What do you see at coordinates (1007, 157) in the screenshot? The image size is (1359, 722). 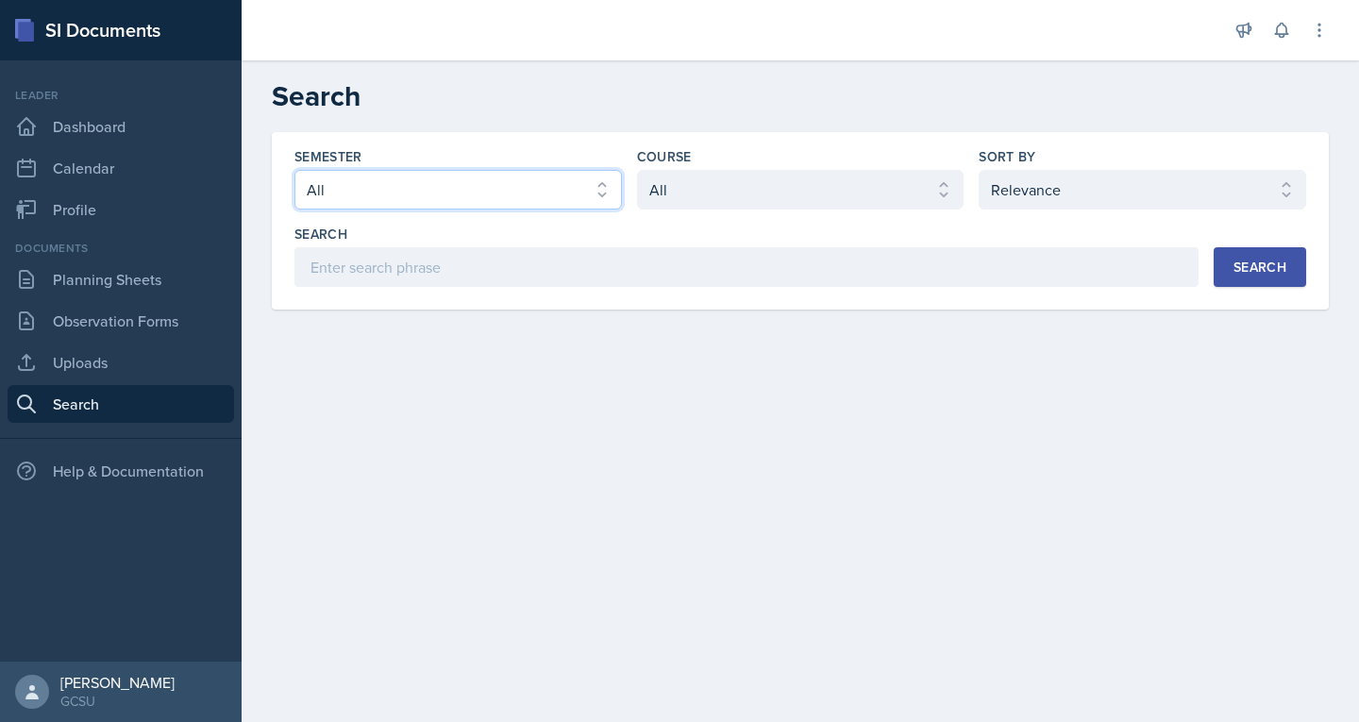 I see `label: Sort By` at bounding box center [1007, 157].